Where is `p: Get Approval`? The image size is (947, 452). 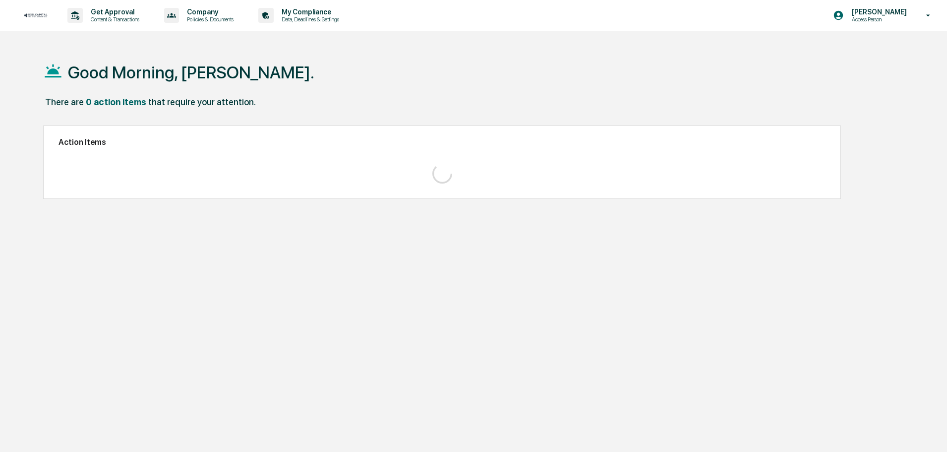 p: Get Approval is located at coordinates (114, 12).